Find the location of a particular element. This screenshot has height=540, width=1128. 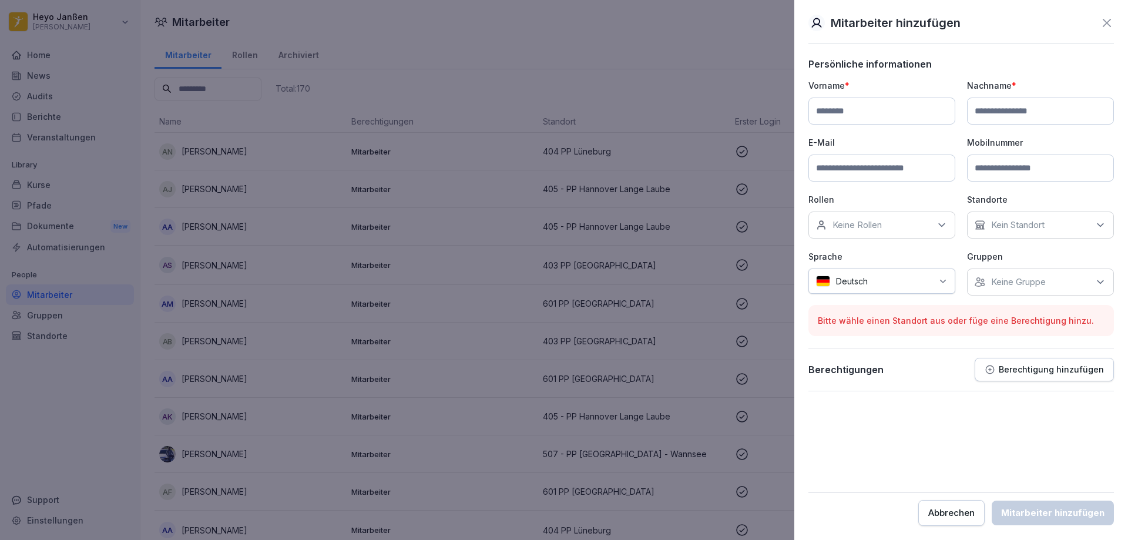

button: Mitarbeiter hinzufügen is located at coordinates (1052, 513).